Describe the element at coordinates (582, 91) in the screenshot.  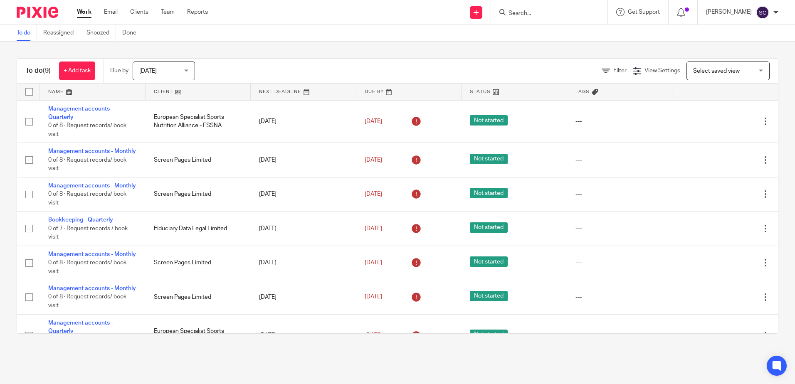
I see `span: Tags` at that location.